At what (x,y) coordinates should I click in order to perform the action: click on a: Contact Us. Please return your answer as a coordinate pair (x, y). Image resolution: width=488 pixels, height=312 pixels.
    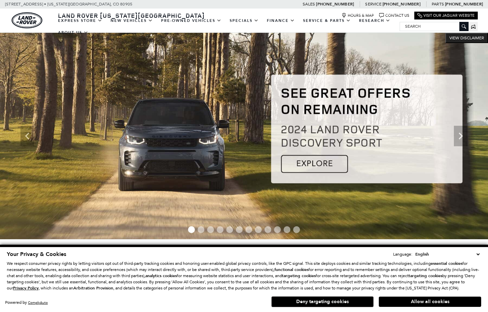
    Looking at the image, I should click on (394, 15).